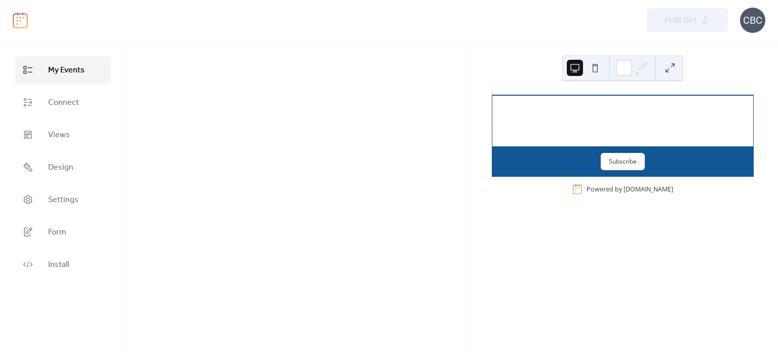 This screenshot has width=778, height=352. Describe the element at coordinates (63, 265) in the screenshot. I see `a: Install` at that location.